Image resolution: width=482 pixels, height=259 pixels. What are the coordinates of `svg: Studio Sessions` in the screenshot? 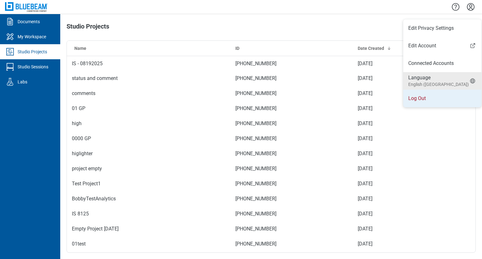 It's located at (10, 67).